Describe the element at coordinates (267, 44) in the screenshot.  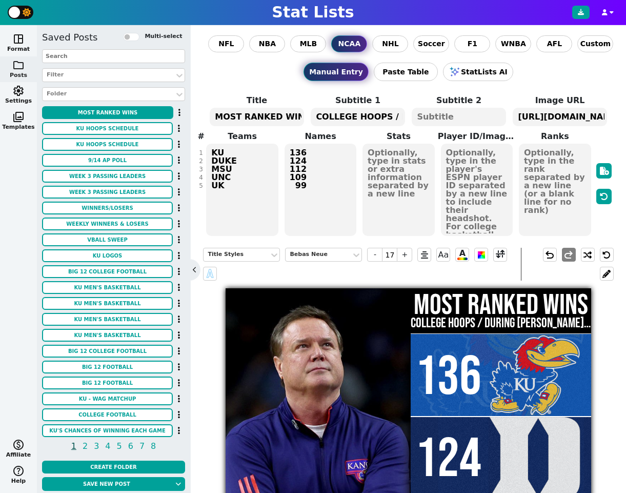
I see `span: NBA` at that location.